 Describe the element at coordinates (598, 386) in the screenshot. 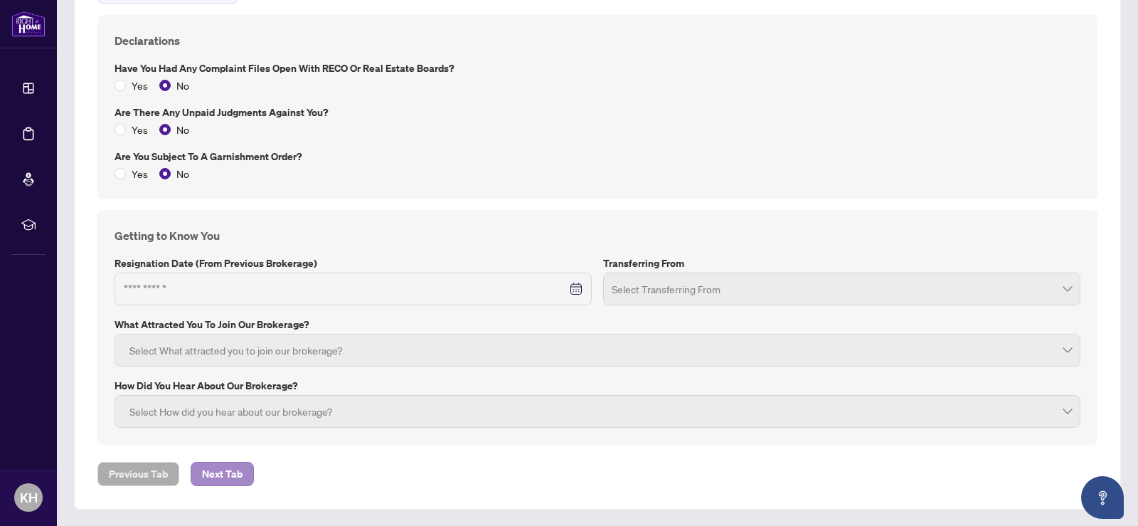

I see `label: How did you hear about our brokerage?` at that location.